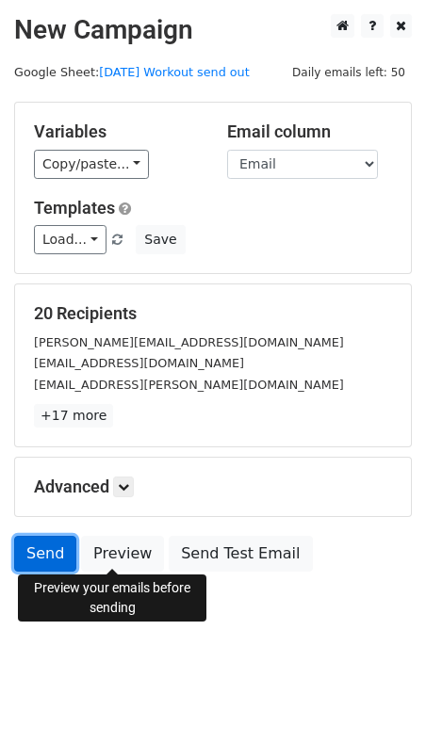 The height and width of the screenshot is (743, 426). Describe the element at coordinates (213, 314) in the screenshot. I see `h5: 20 Recipients` at that location.